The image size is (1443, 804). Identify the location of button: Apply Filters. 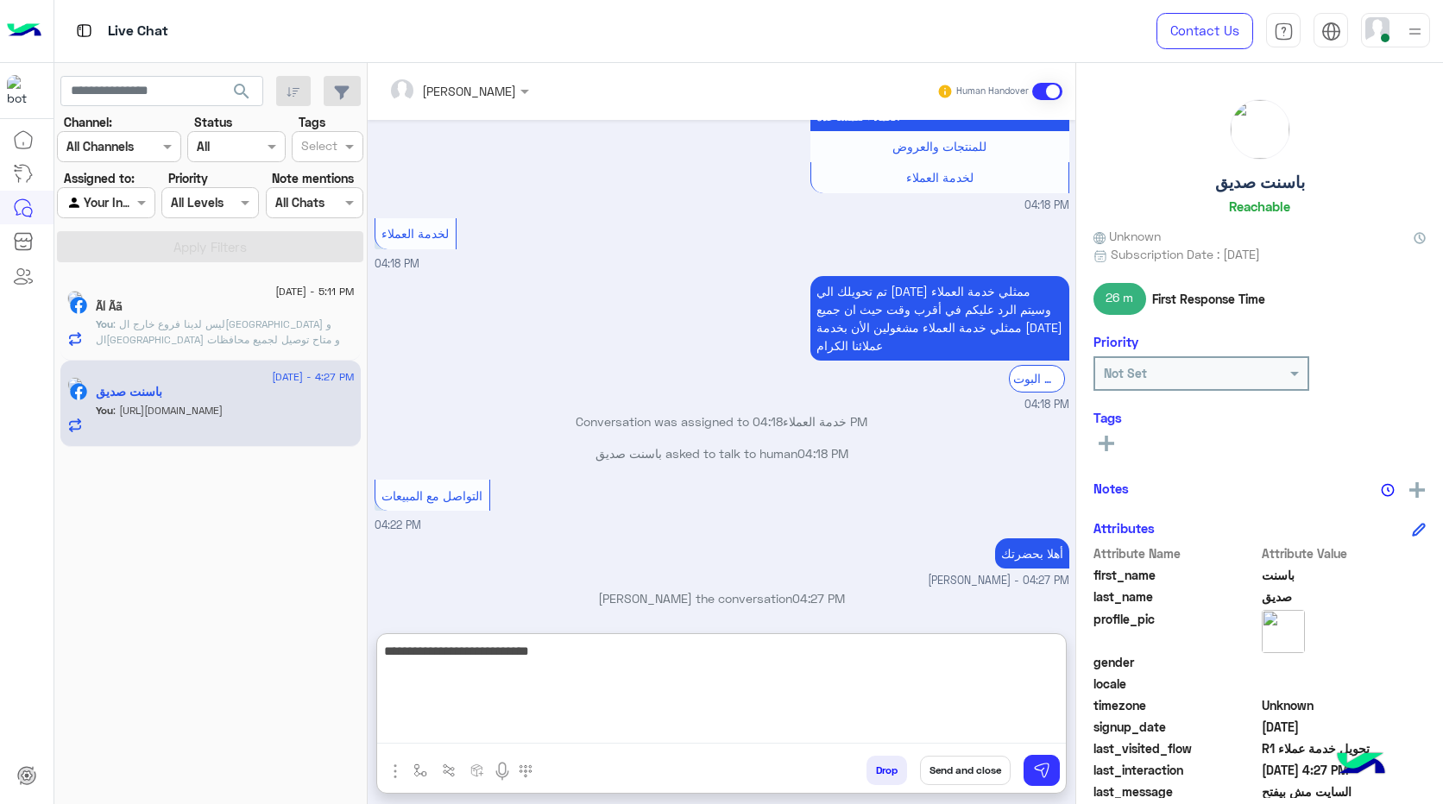
(210, 247).